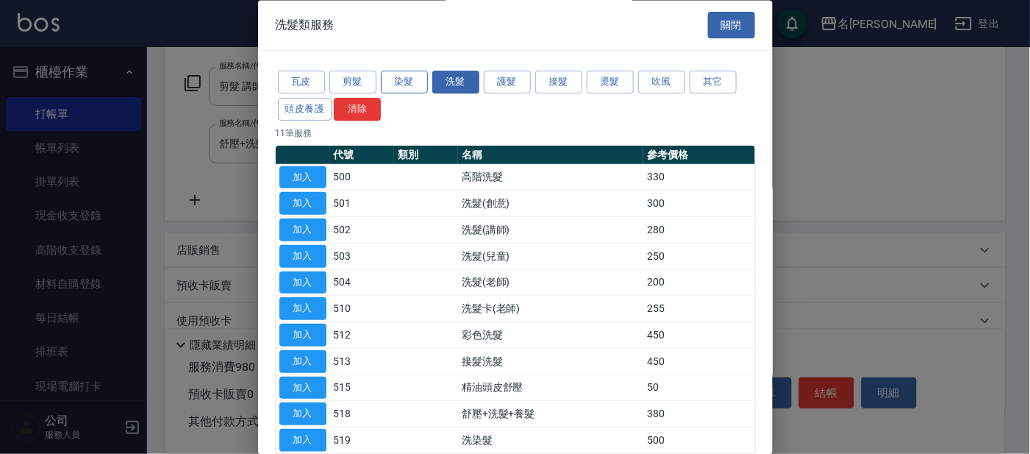 Image resolution: width=1030 pixels, height=454 pixels. What do you see at coordinates (362, 257) in the screenshot?
I see `td: 503` at bounding box center [362, 257].